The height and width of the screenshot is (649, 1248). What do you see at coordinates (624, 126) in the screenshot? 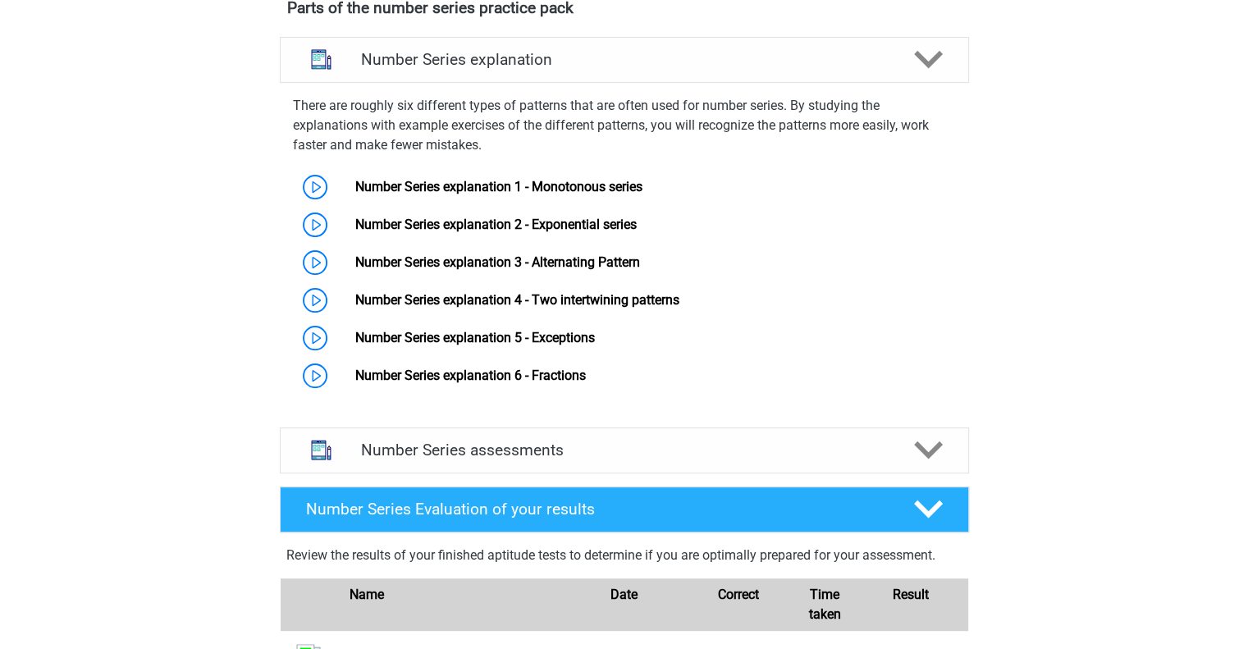
I see `p: There are roughly six different types of patterns that are often used for number series. By study...` at bounding box center [624, 126].